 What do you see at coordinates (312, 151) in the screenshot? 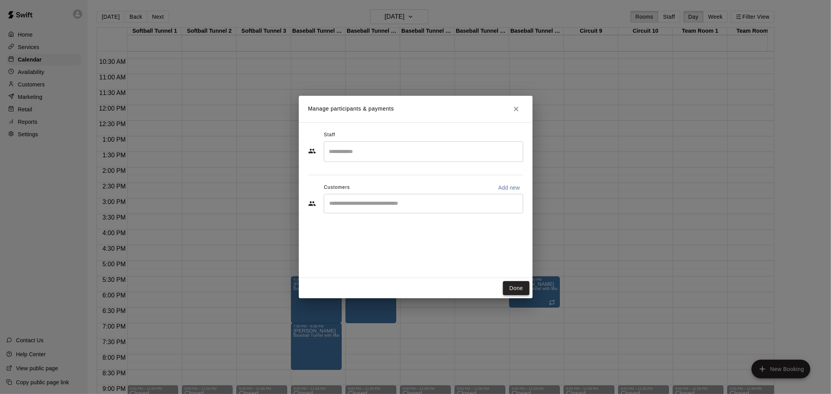
I see `svg: Staff` at bounding box center [312, 151].